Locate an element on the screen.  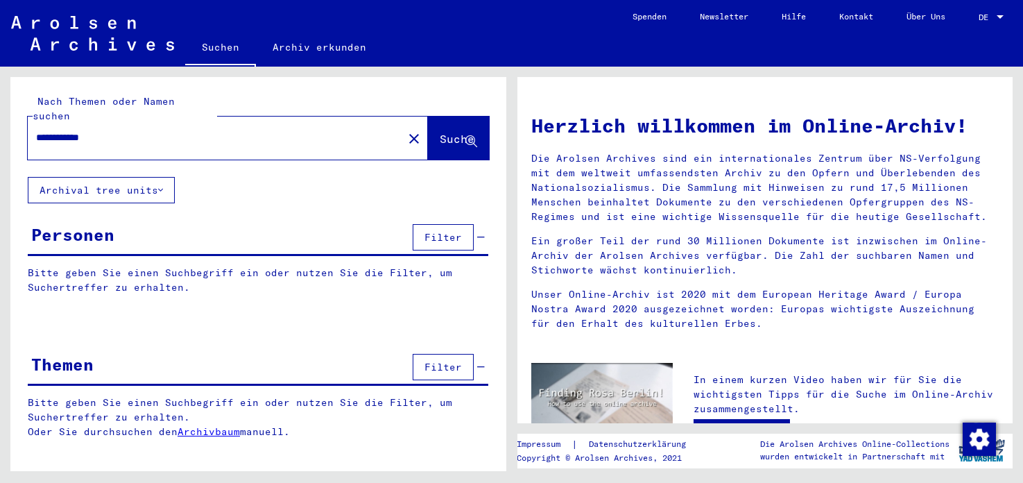
p: In einem kurzen Video haben wir für Sie die wichtigsten Tipps für die Suche im Online-Archiv zusa... is located at coordinates (846, 394).